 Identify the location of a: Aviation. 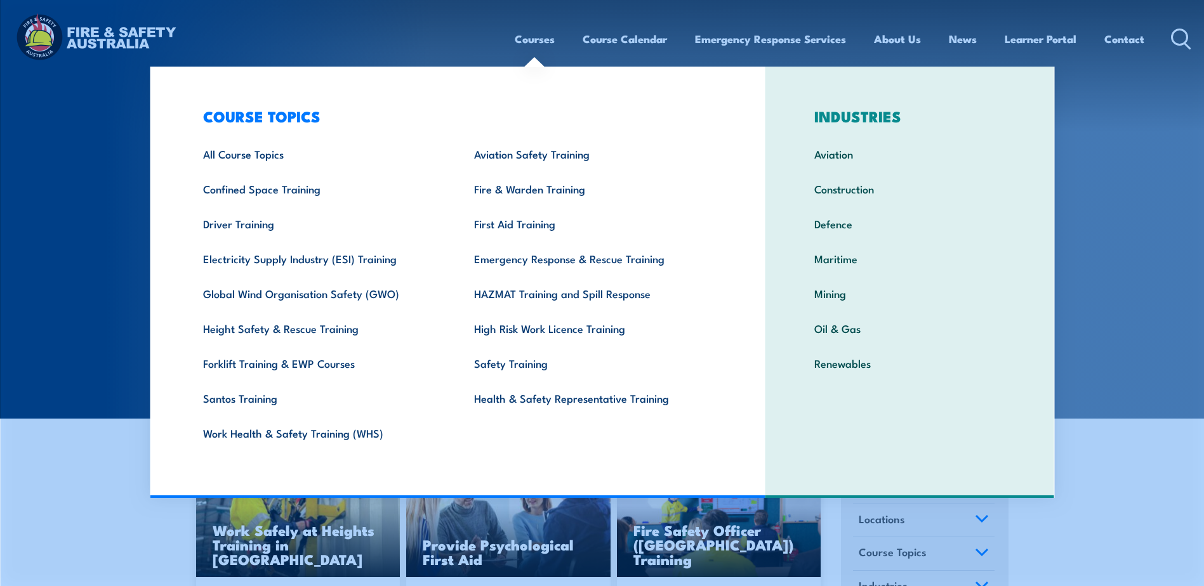
(909, 154).